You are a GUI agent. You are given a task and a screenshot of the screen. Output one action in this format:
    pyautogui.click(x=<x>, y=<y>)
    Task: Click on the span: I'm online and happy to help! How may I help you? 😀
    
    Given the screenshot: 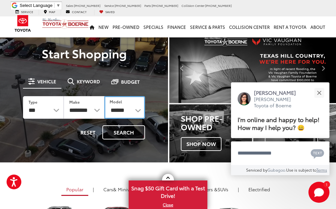 What is the action you would take?
    pyautogui.click(x=279, y=123)
    